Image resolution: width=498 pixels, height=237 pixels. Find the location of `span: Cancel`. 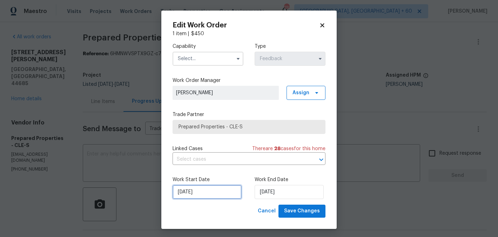

span: Cancel is located at coordinates (267, 211).